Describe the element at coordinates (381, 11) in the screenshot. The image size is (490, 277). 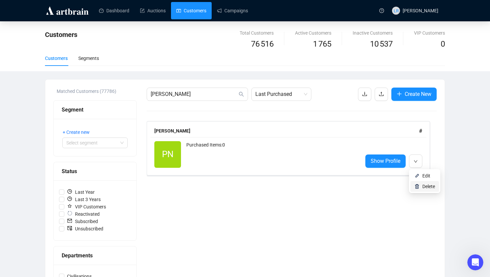
I see `span: question-circle` at that location.